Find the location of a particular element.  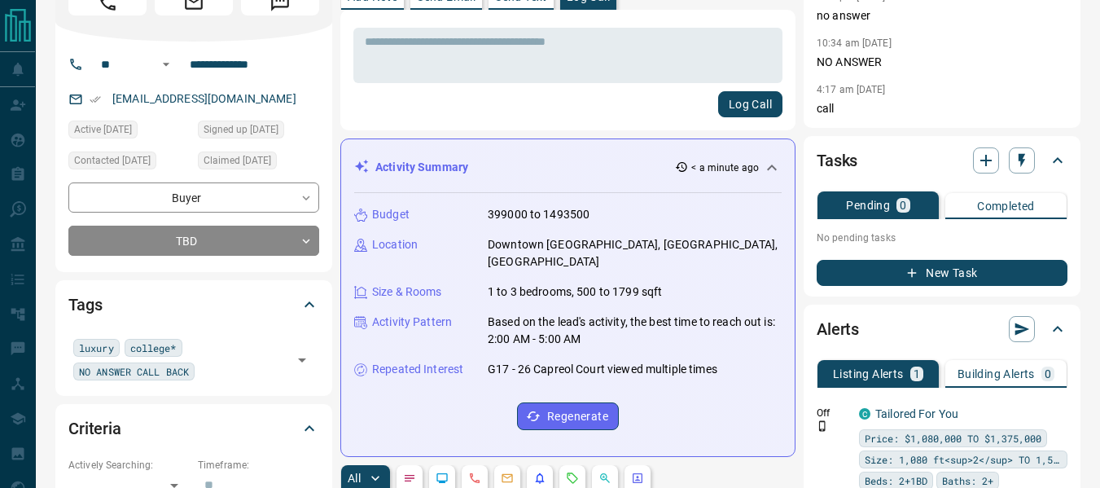

p: All is located at coordinates (354, 478).